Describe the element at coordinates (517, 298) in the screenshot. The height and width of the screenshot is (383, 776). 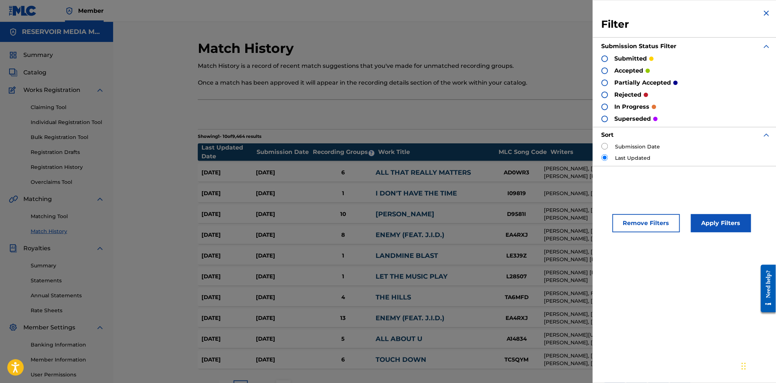
I see `div: TA6MFD` at that location.